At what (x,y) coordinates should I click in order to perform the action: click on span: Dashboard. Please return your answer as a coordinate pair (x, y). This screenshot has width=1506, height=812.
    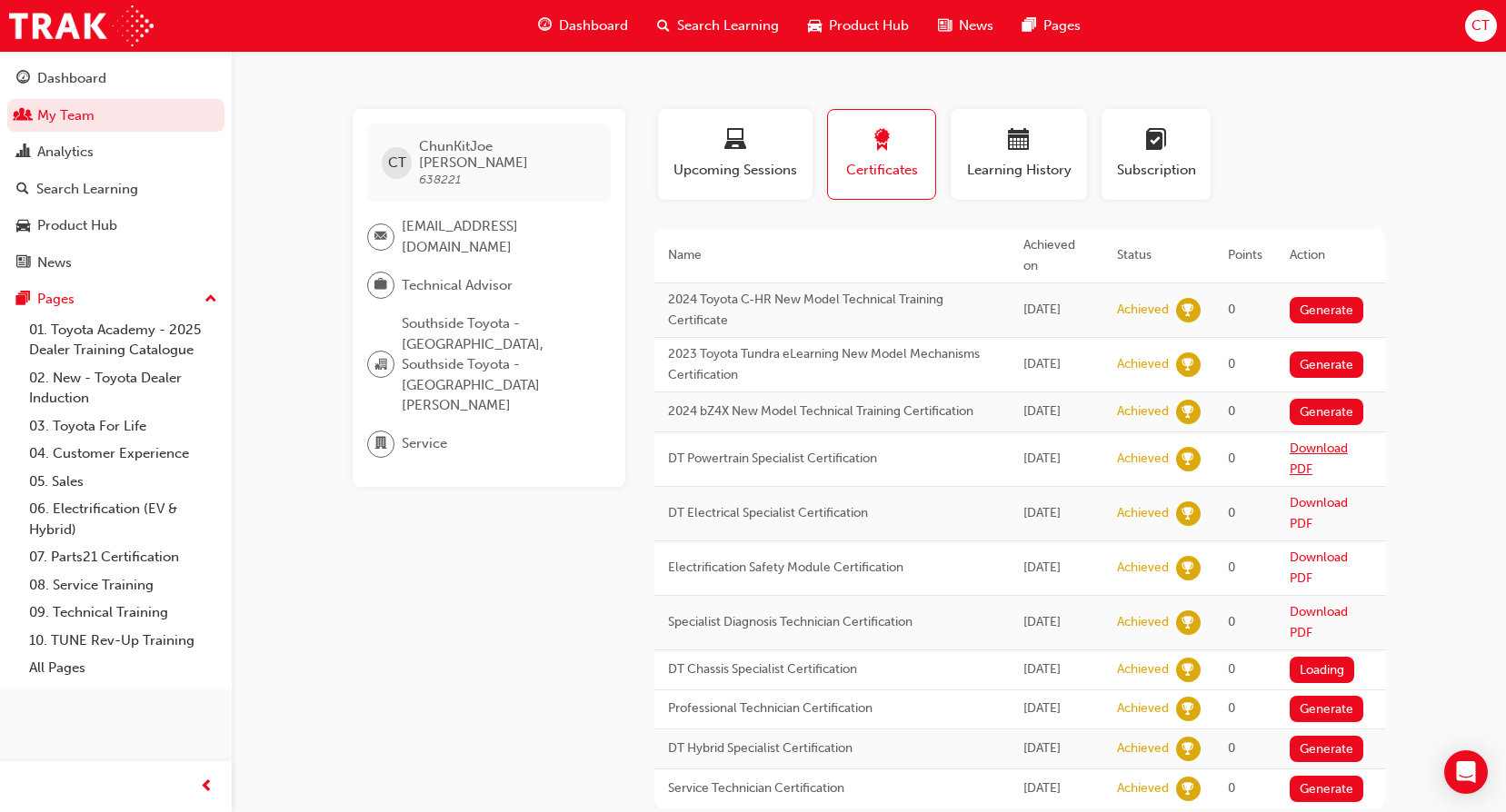
    Looking at the image, I should click on (593, 25).